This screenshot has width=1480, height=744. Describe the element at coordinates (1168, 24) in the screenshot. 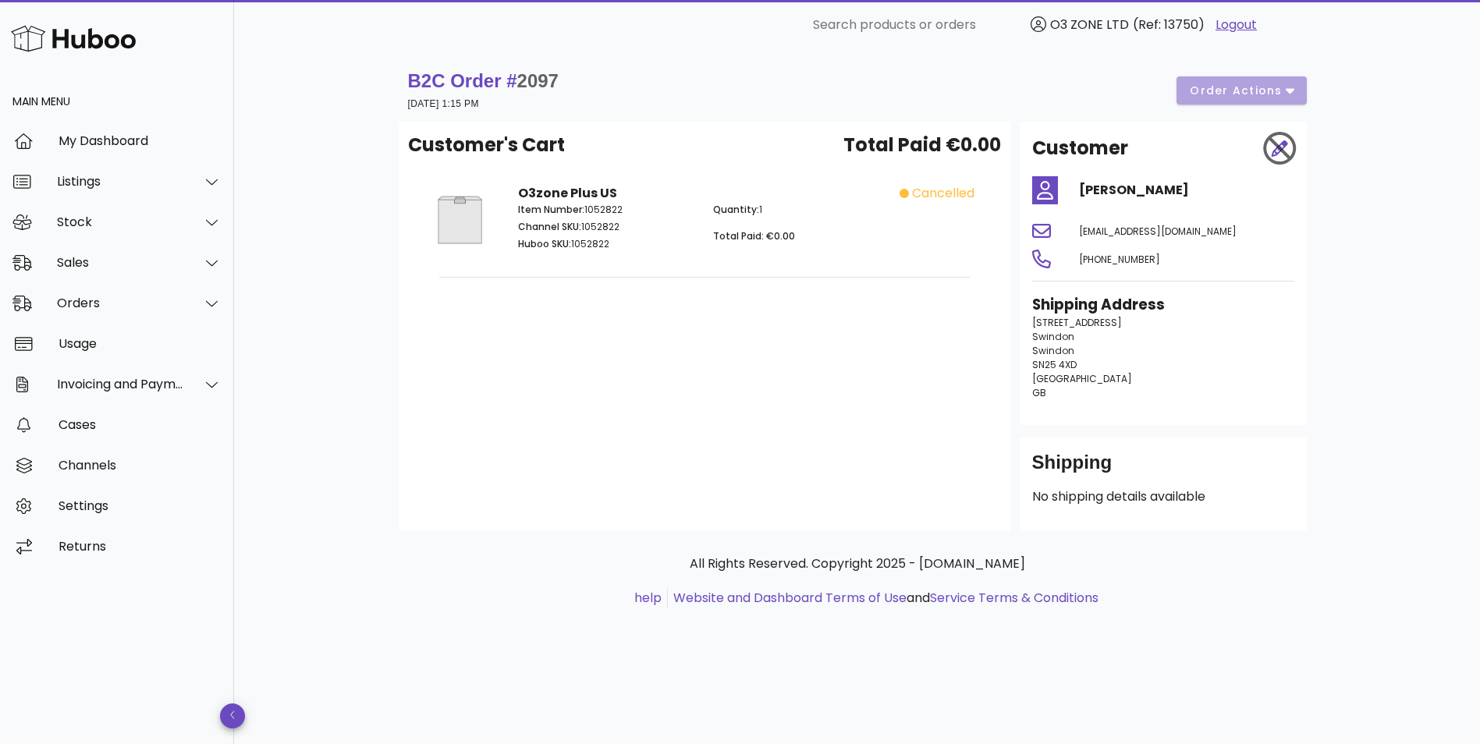

I see `span: (Ref: 13750)` at that location.